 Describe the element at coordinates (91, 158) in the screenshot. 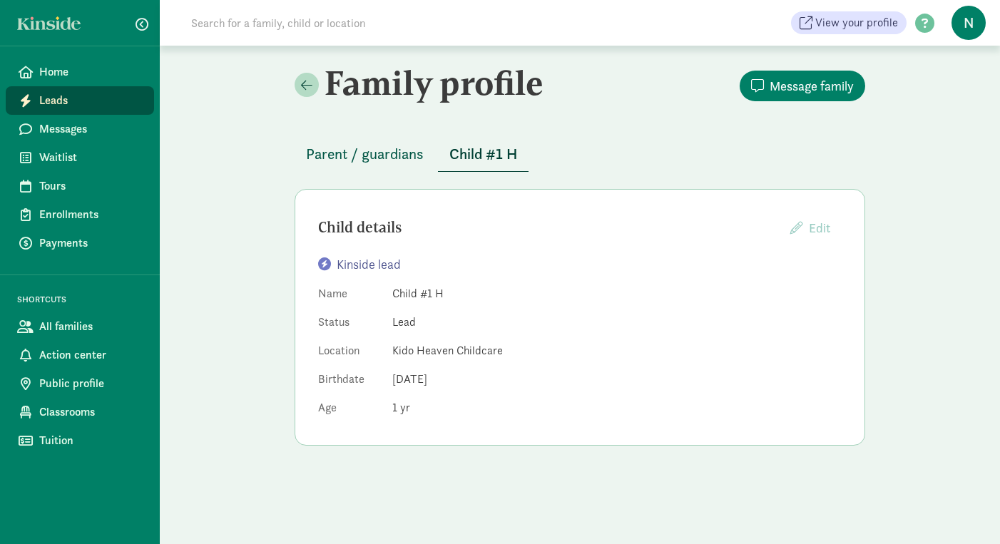

I see `span: Waitlist` at that location.